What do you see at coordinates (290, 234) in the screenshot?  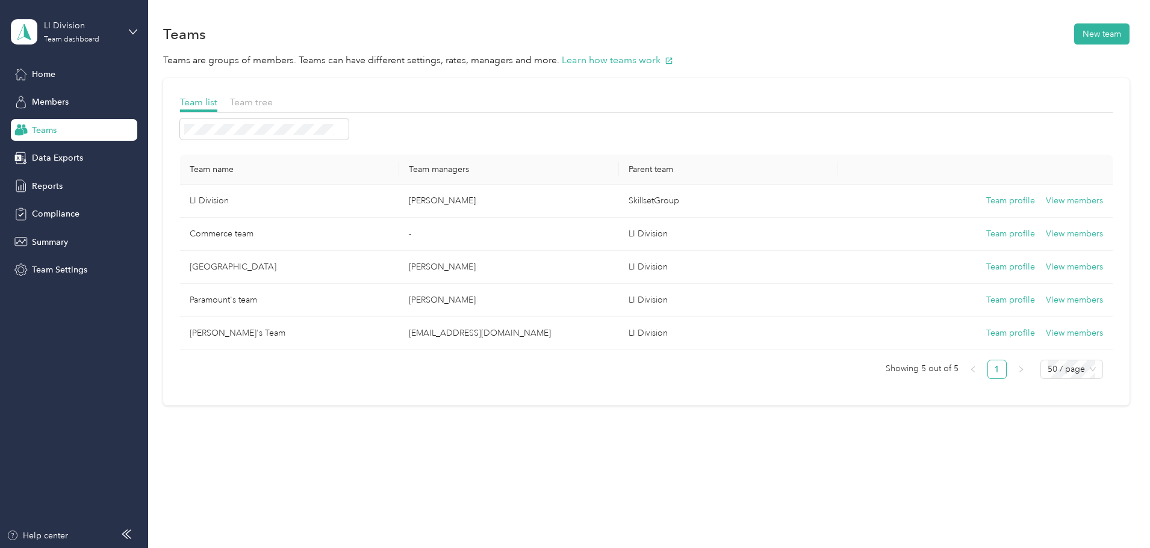 I see `td: Commerce team` at bounding box center [290, 234].